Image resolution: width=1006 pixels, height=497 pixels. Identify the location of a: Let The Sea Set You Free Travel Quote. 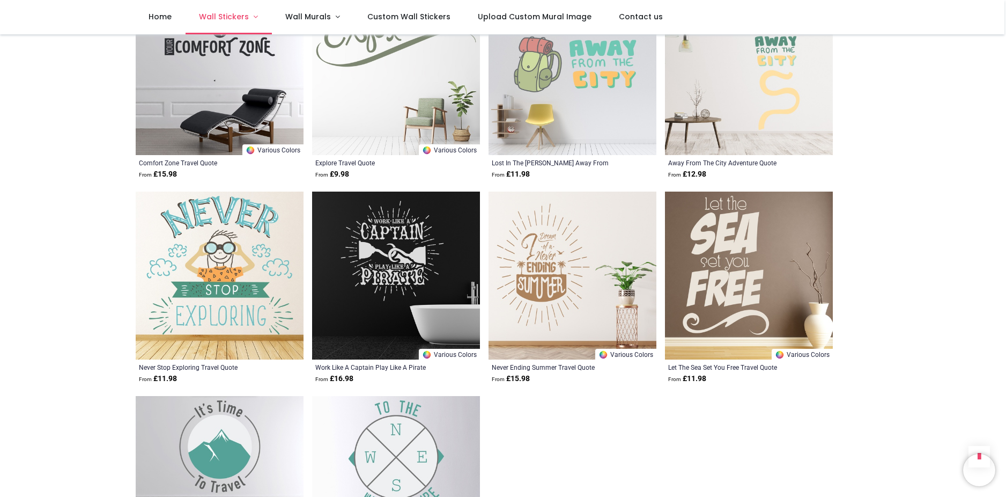
(732, 367).